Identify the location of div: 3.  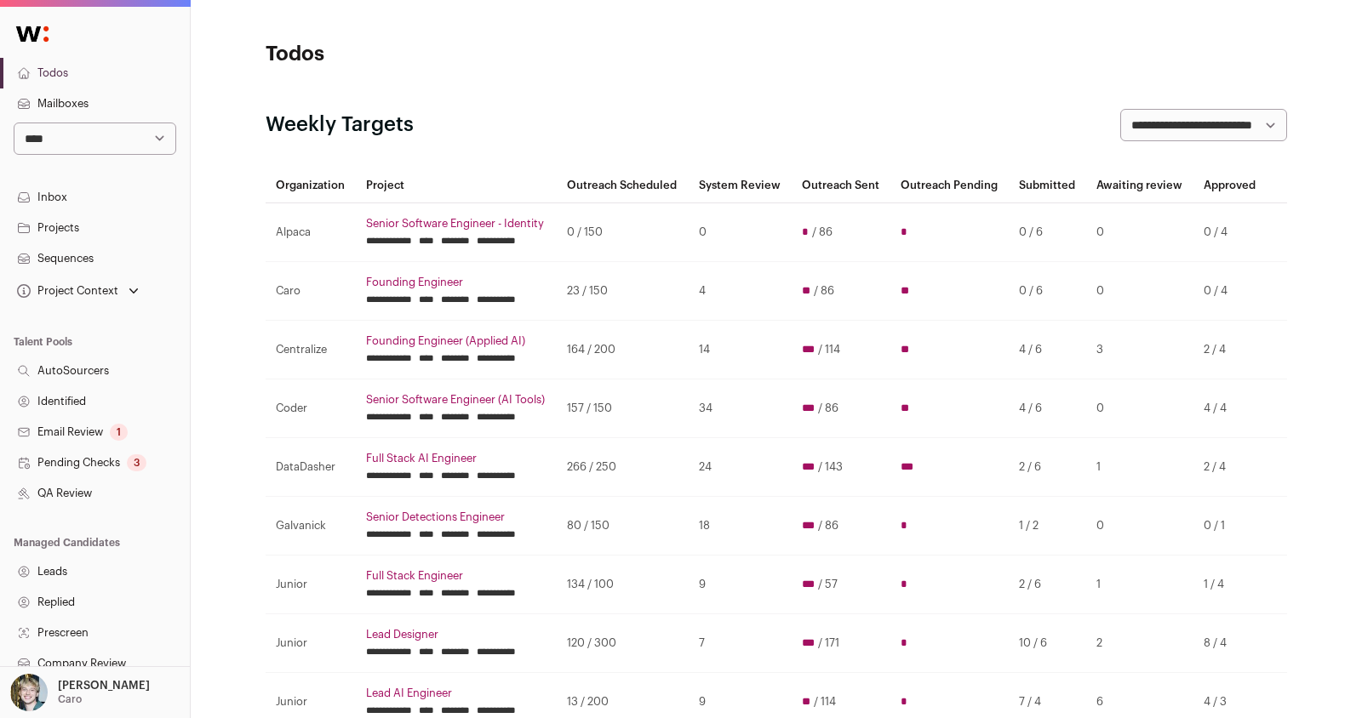
(136, 463).